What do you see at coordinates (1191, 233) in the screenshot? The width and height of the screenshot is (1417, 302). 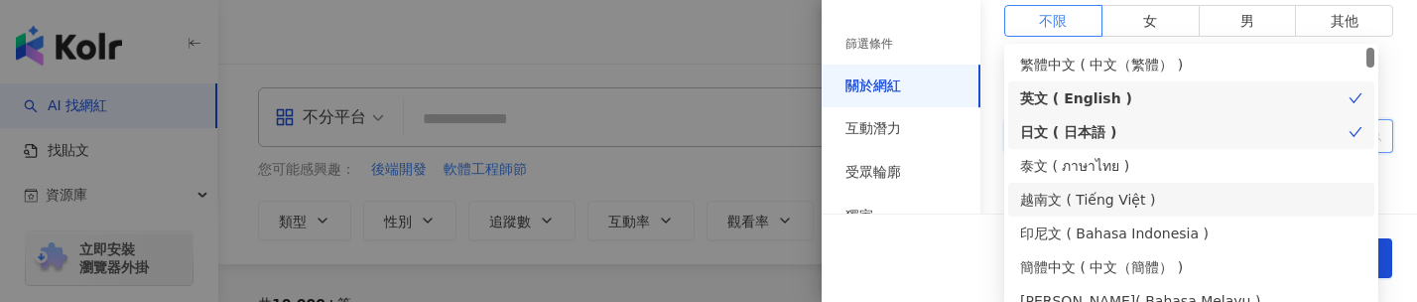 I see `div: 印尼文 ( Bahasa Indonesia )` at bounding box center [1191, 233].